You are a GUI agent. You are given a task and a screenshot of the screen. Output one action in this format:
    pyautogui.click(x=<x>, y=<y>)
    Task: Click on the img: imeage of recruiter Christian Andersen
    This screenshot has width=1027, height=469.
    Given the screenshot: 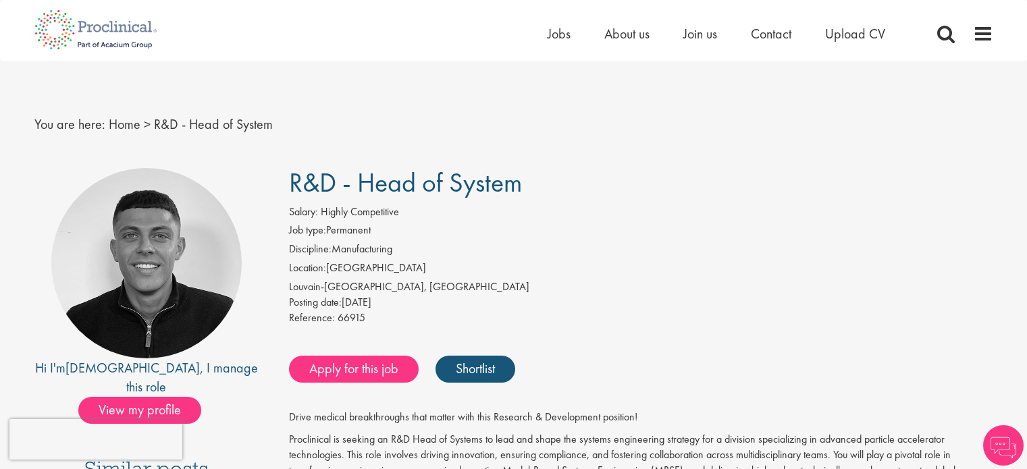 What is the action you would take?
    pyautogui.click(x=146, y=263)
    